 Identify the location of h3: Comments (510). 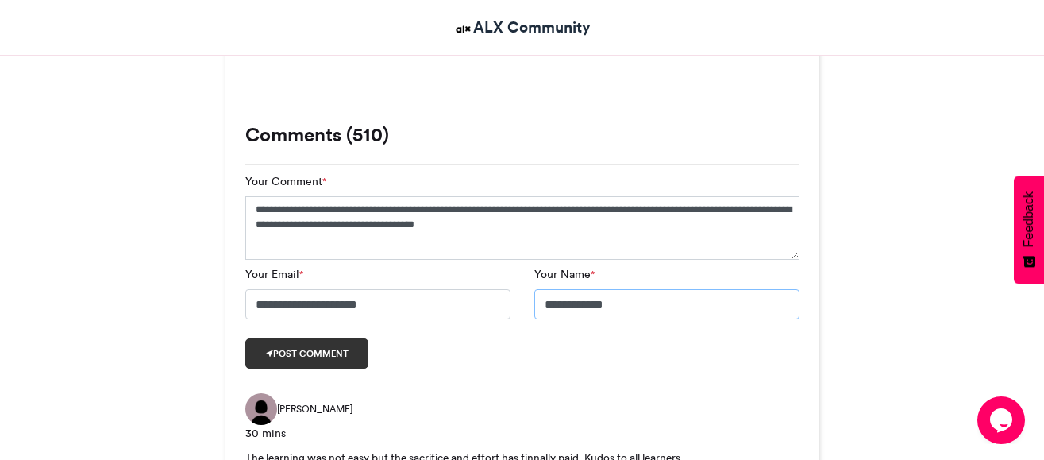
(523, 135).